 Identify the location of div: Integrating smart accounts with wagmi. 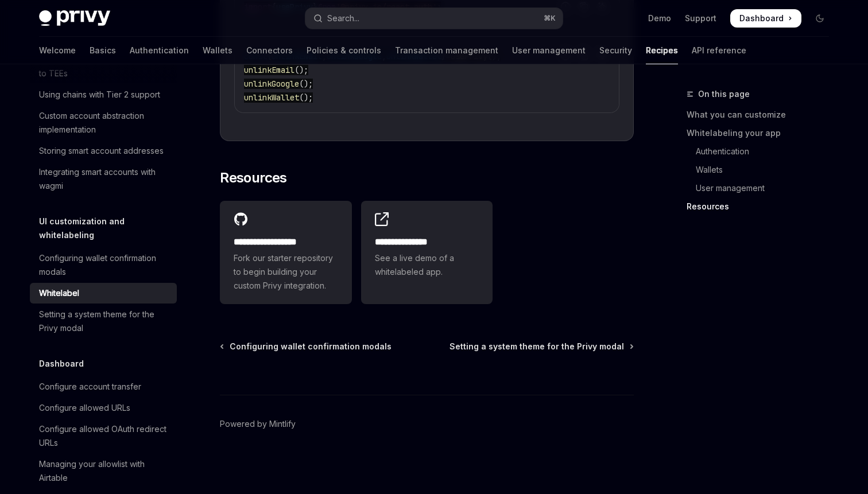
(105, 179).